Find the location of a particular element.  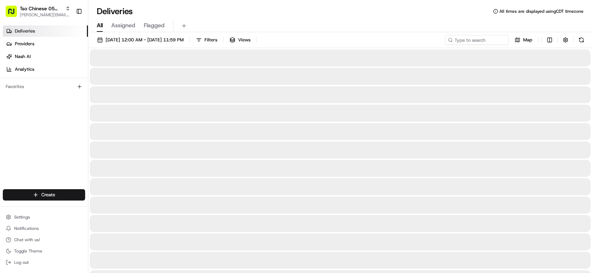

span: Flagged is located at coordinates (154, 25).